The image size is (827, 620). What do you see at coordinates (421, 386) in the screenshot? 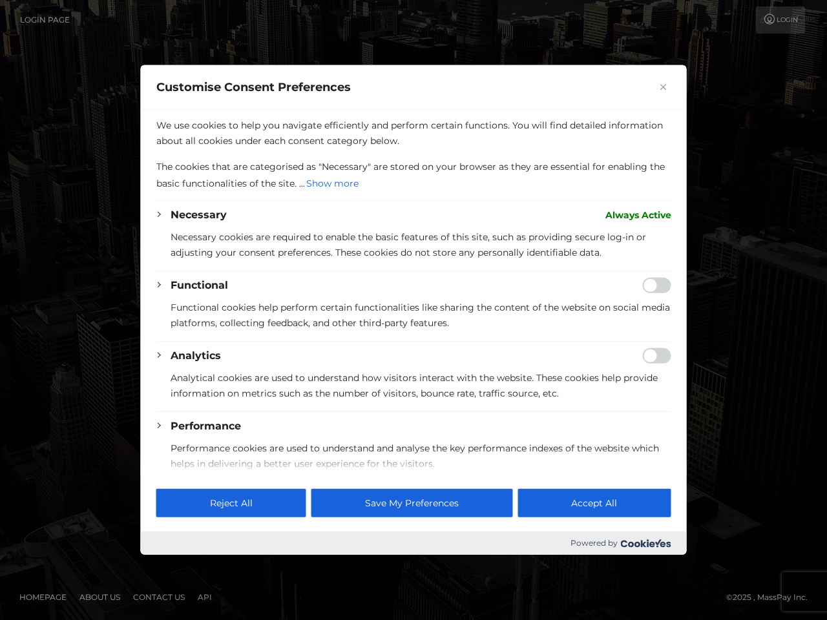
I see `p: Analytical cookies are used to understand how visitors interact with the website. These cookies h...` at bounding box center [421, 386].